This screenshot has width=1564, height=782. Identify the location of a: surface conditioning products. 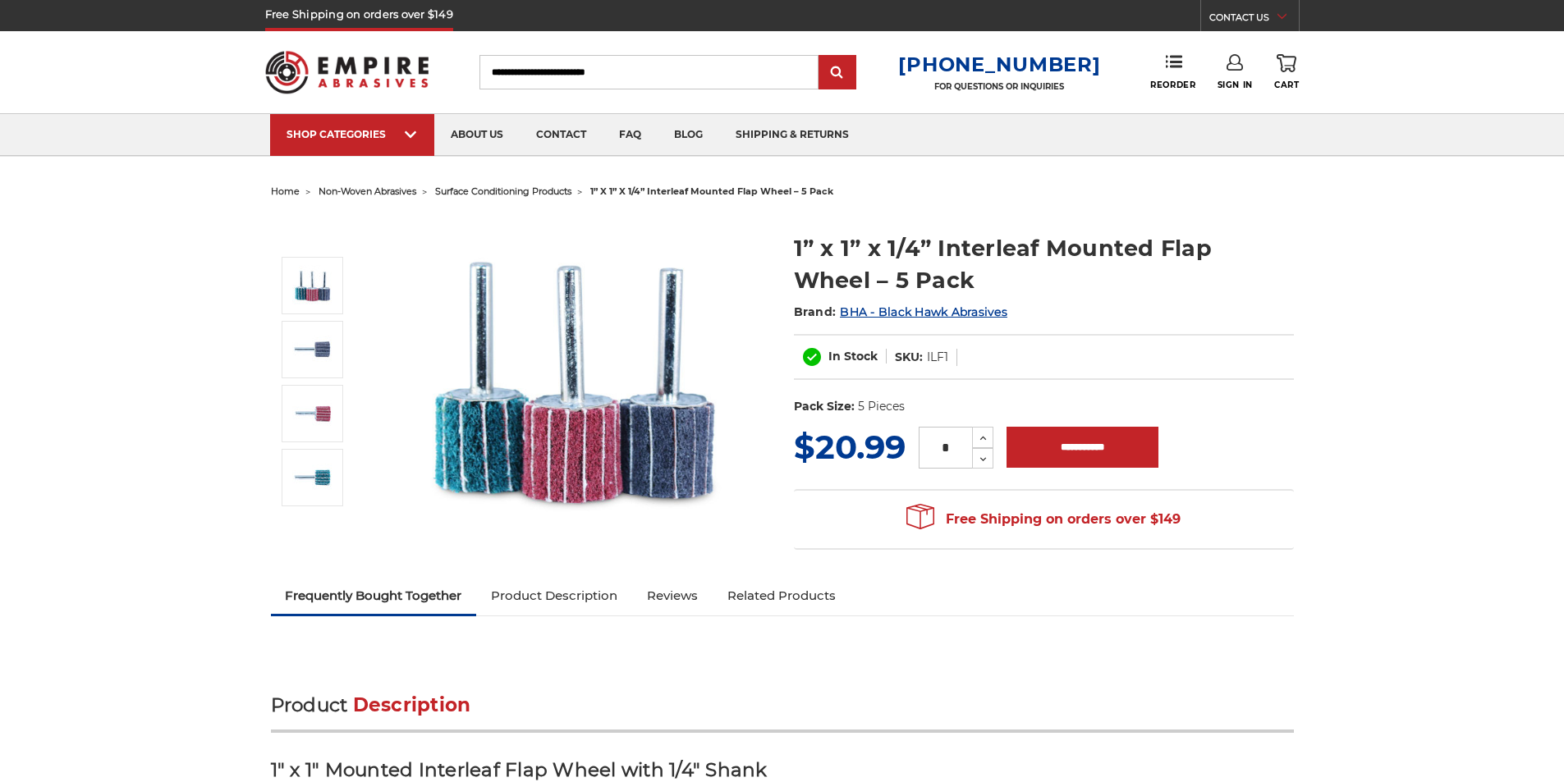
(503, 191).